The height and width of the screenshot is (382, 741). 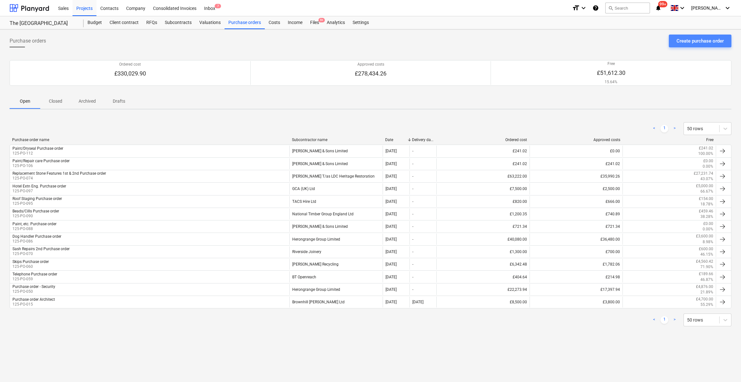 I want to click on p: 15.64%, so click(x=611, y=82).